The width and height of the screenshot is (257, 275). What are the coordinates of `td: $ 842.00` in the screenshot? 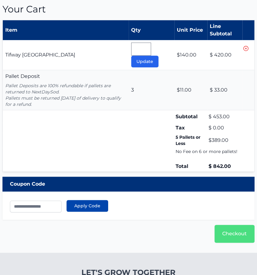 It's located at (225, 167).